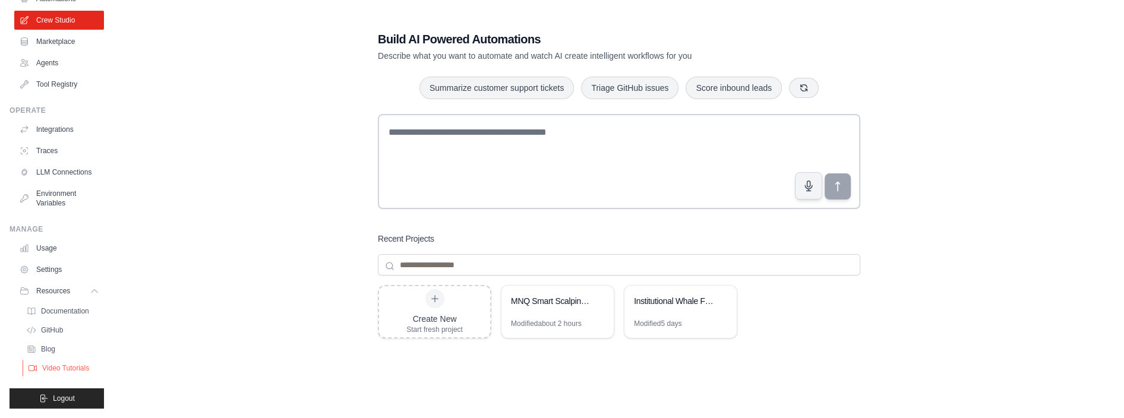  Describe the element at coordinates (59, 151) in the screenshot. I see `a: Traces` at that location.